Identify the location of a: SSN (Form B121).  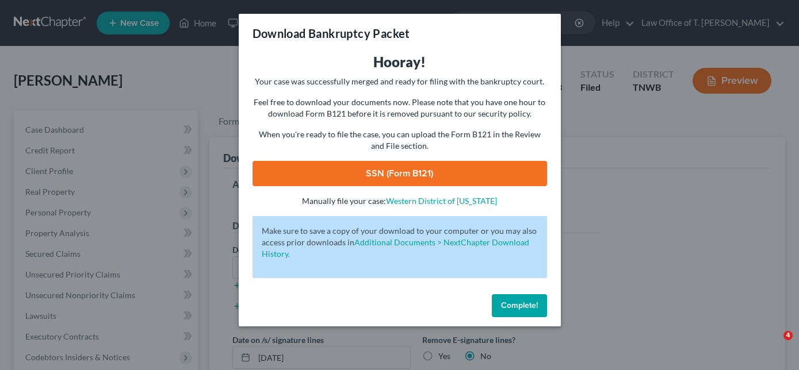
(400, 174).